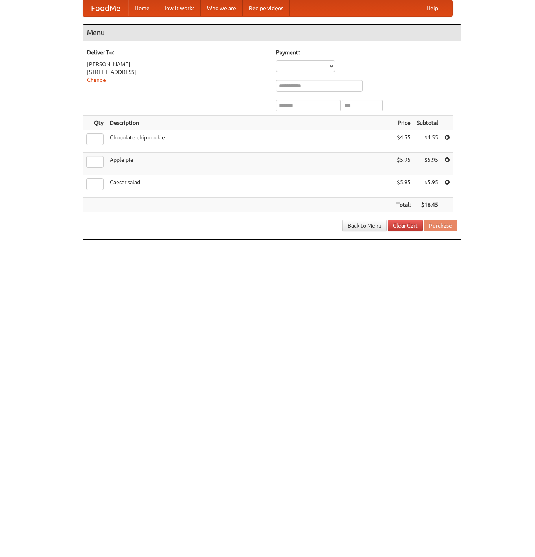 Image resolution: width=535 pixels, height=557 pixels. What do you see at coordinates (441, 226) in the screenshot?
I see `button: Purchase` at bounding box center [441, 226].